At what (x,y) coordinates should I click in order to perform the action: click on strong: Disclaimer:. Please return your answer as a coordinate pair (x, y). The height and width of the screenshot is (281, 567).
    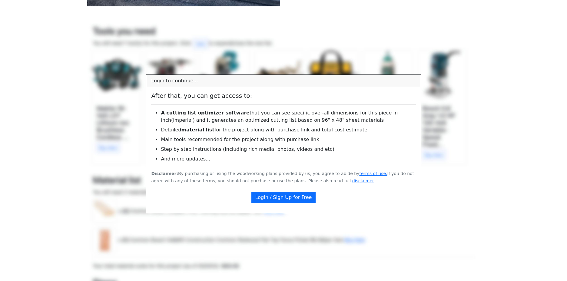
    Looking at the image, I should click on (164, 174).